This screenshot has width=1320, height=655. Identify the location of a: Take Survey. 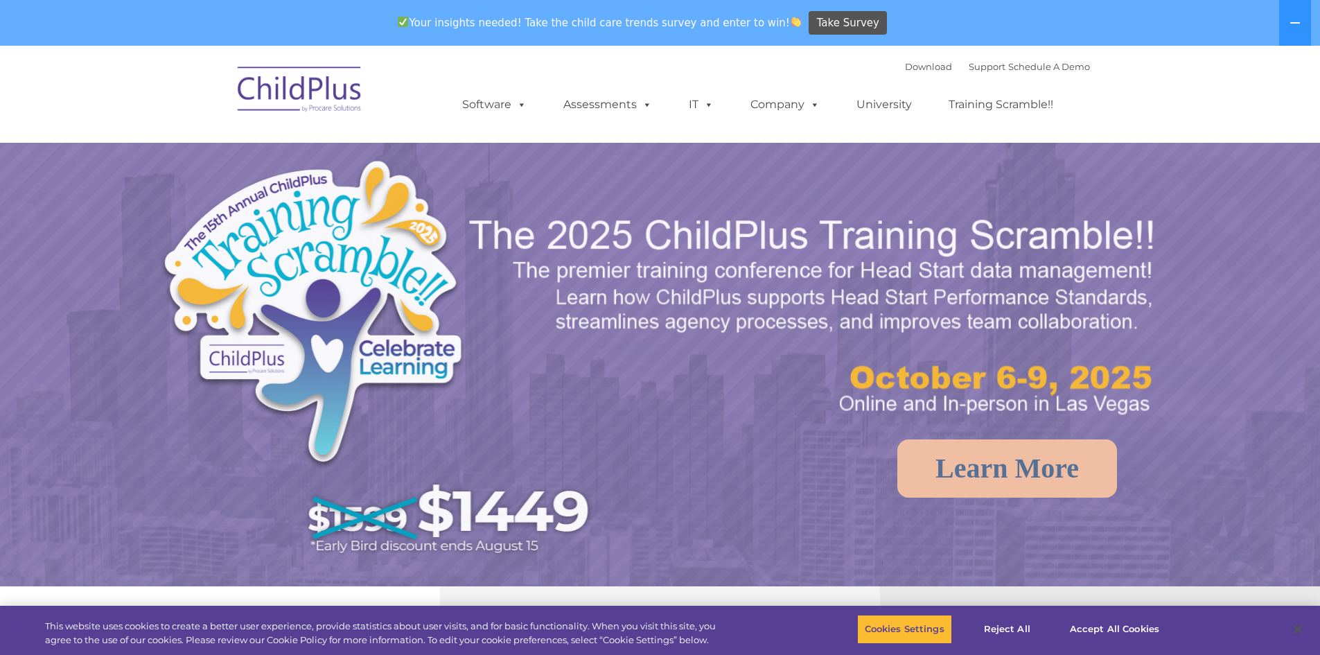
(847, 23).